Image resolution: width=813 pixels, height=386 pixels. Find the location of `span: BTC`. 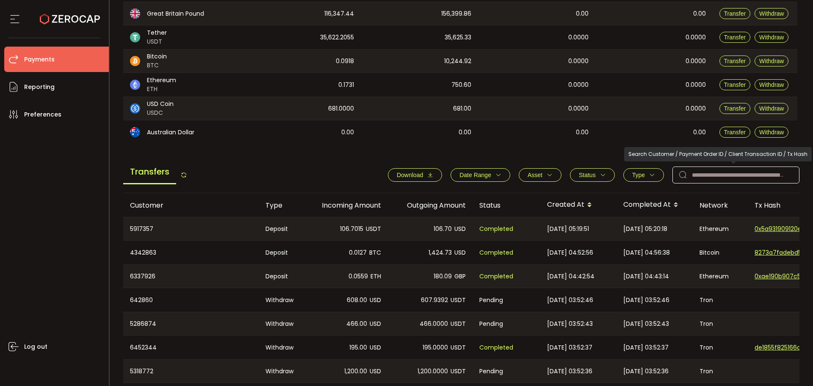

span: BTC is located at coordinates (375, 252).